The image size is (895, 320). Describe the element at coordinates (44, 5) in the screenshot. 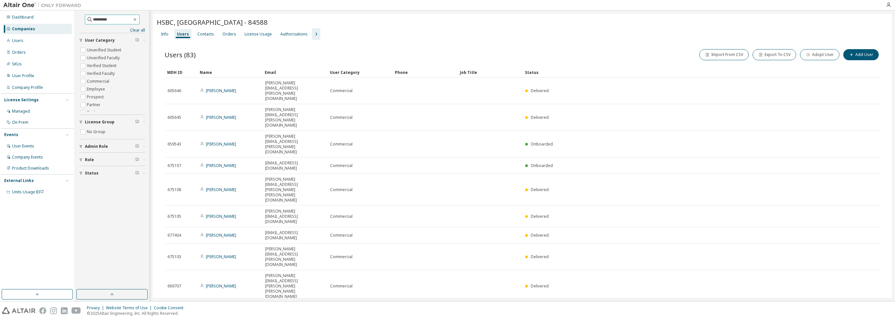

I see `img: Altair One` at that location.